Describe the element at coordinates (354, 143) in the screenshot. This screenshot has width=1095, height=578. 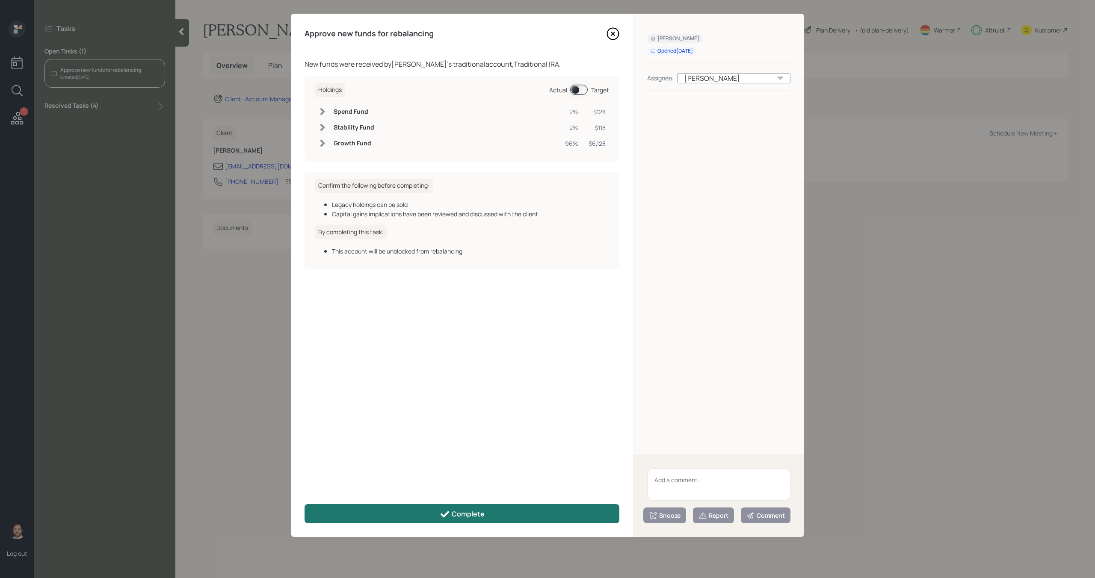
I see `h6: Growth Fund` at that location.